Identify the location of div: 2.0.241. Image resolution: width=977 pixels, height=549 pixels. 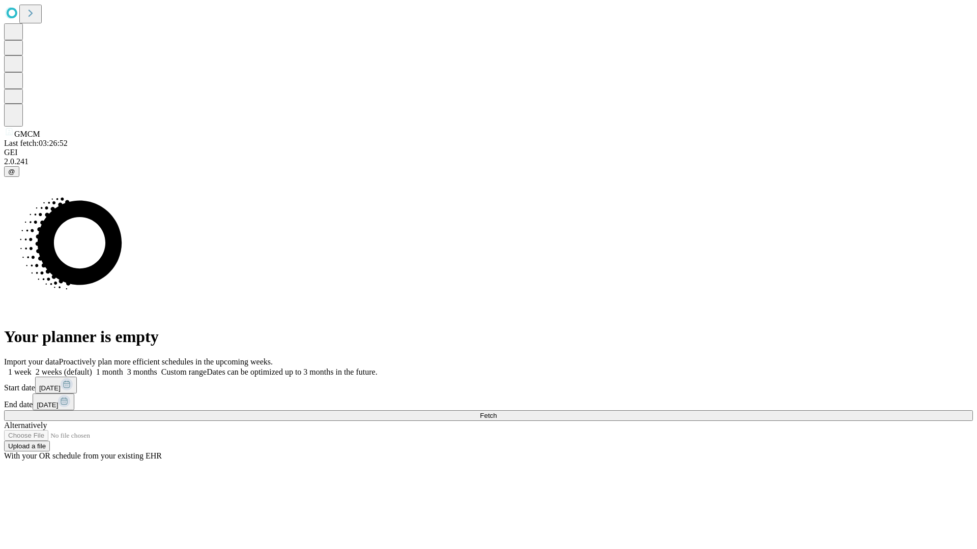
(488, 162).